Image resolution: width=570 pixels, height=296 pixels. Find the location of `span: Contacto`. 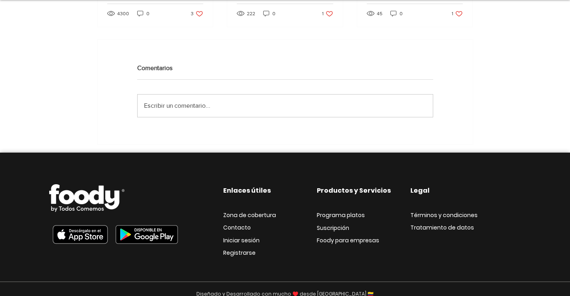

span: Contacto is located at coordinates (237, 227).